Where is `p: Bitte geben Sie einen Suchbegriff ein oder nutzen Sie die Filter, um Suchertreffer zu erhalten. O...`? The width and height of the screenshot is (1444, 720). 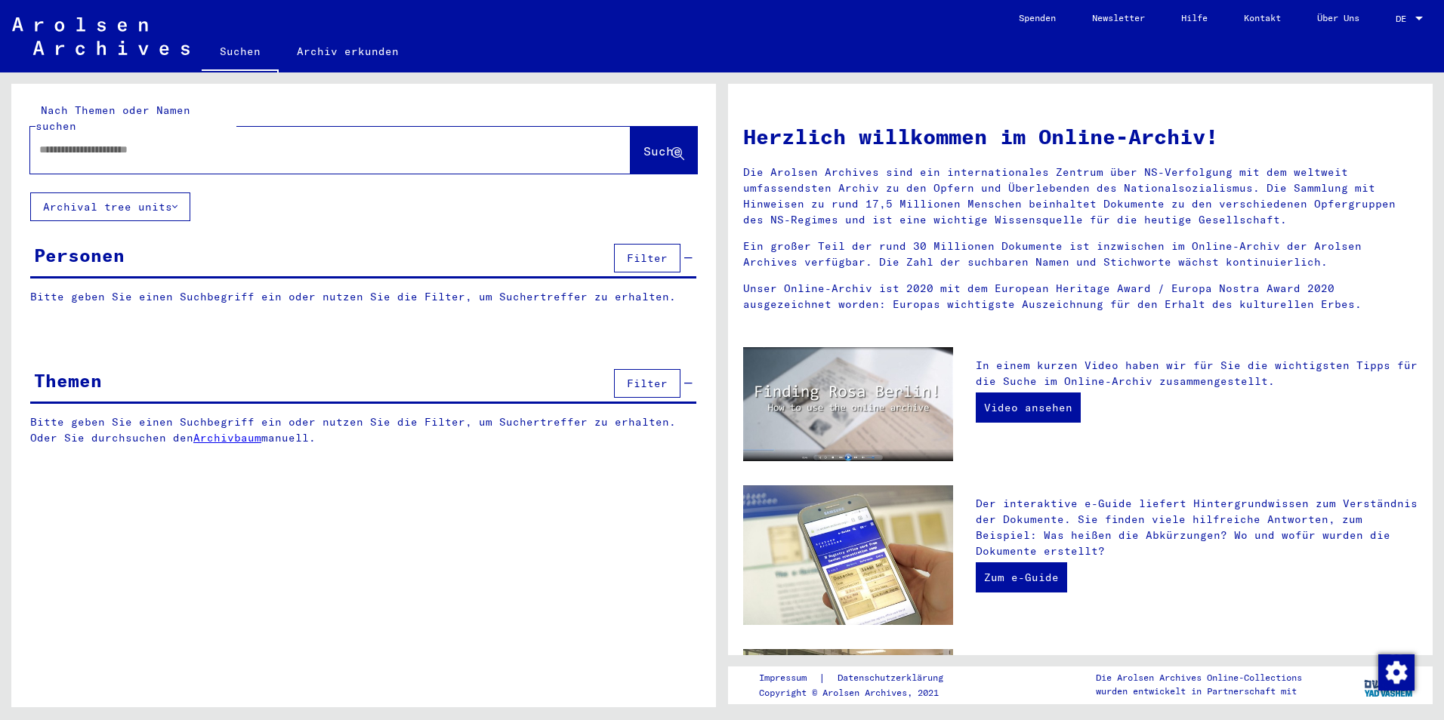 p: Bitte geben Sie einen Suchbegriff ein oder nutzen Sie die Filter, um Suchertreffer zu erhalten. O... is located at coordinates (363, 430).